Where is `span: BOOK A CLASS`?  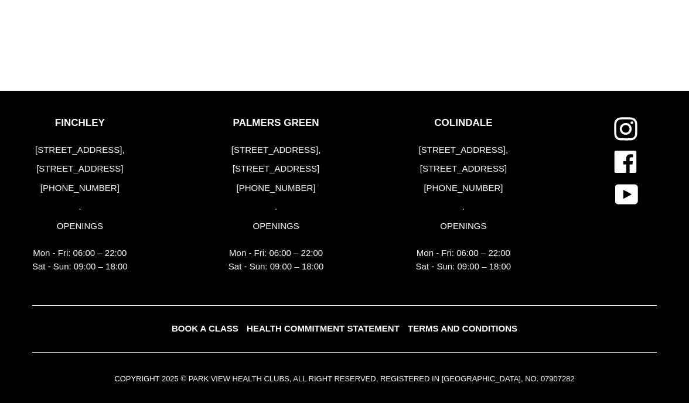
span: BOOK A CLASS is located at coordinates (205, 328).